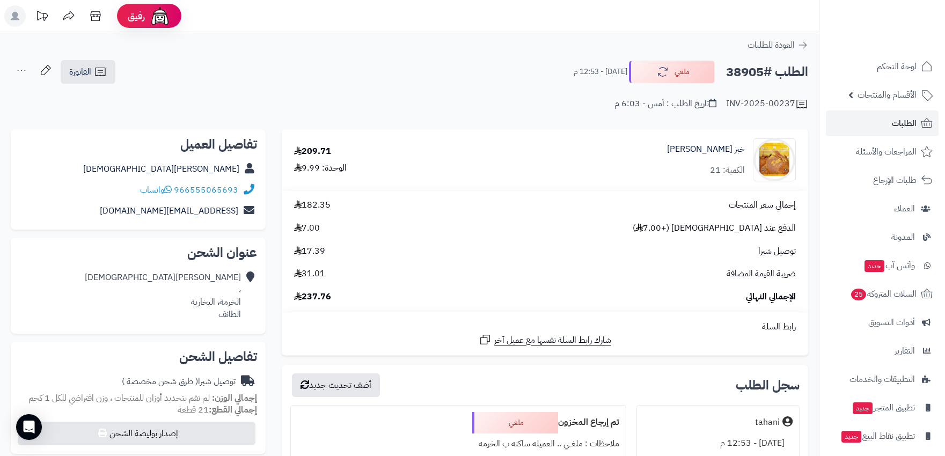  I want to click on img: 1322fc1181b492b5339331400b854766345d-90x90.jpg, so click(775, 160).